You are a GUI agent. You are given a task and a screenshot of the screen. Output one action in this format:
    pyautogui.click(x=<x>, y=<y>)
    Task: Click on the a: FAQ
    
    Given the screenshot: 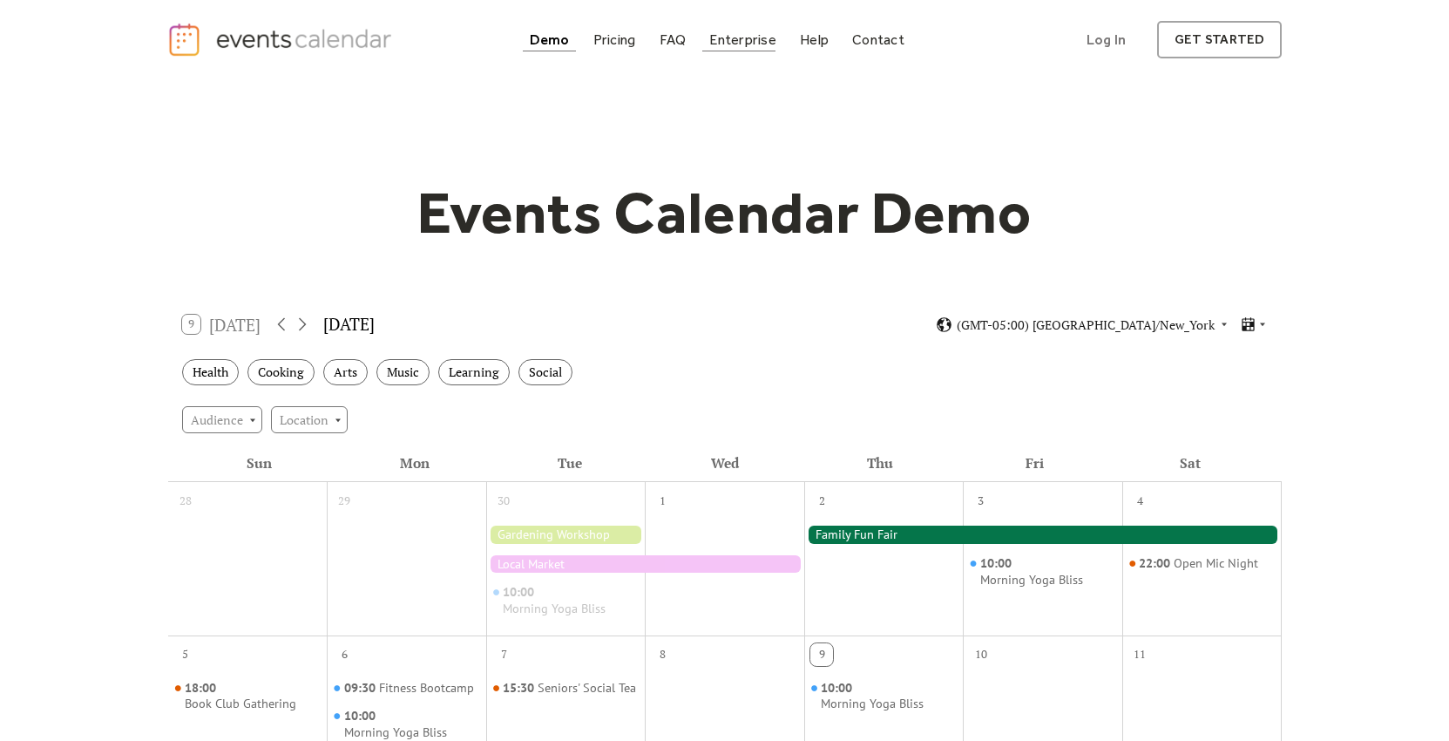 What is the action you would take?
    pyautogui.click(x=673, y=39)
    